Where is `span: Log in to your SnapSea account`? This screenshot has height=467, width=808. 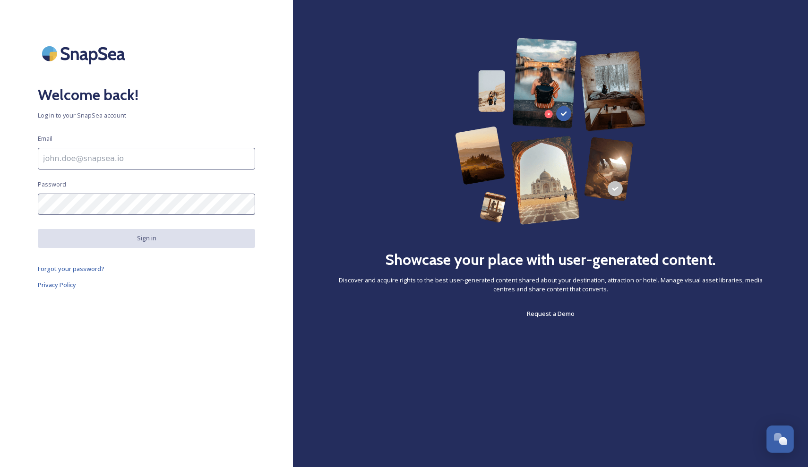
span: Log in to your SnapSea account is located at coordinates (146, 115).